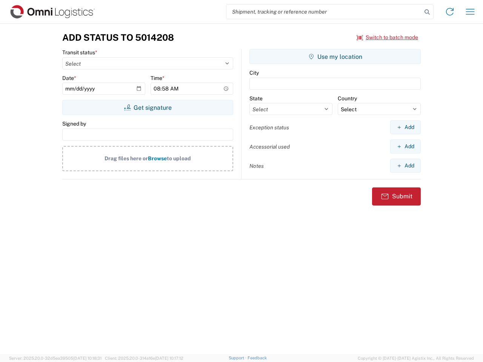 This screenshot has height=362, width=483. What do you see at coordinates (55, 358) in the screenshot?
I see `span: Server: 2025.20.0-32d5ea39505` at bounding box center [55, 358].